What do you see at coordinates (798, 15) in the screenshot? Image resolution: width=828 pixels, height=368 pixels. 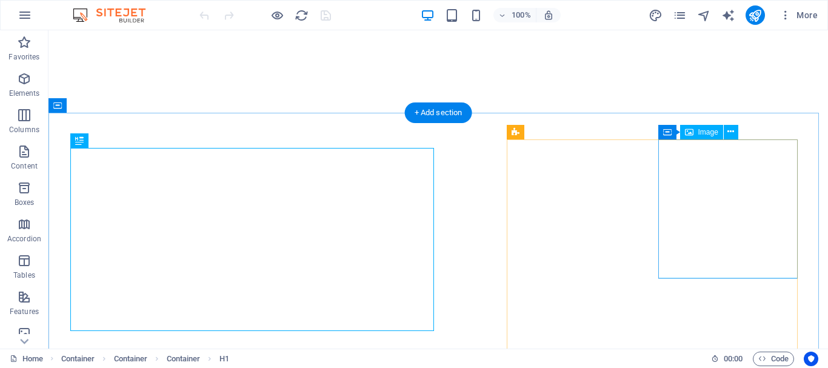 I see `button: More` at bounding box center [798, 15].